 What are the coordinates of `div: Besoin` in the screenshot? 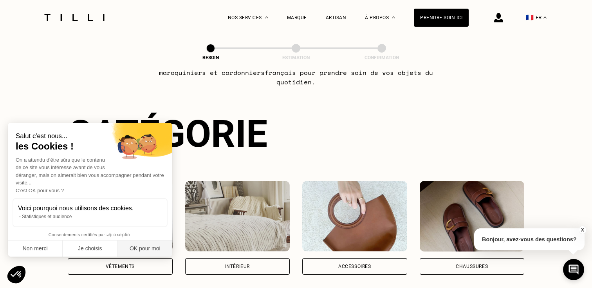 It's located at (211, 58).